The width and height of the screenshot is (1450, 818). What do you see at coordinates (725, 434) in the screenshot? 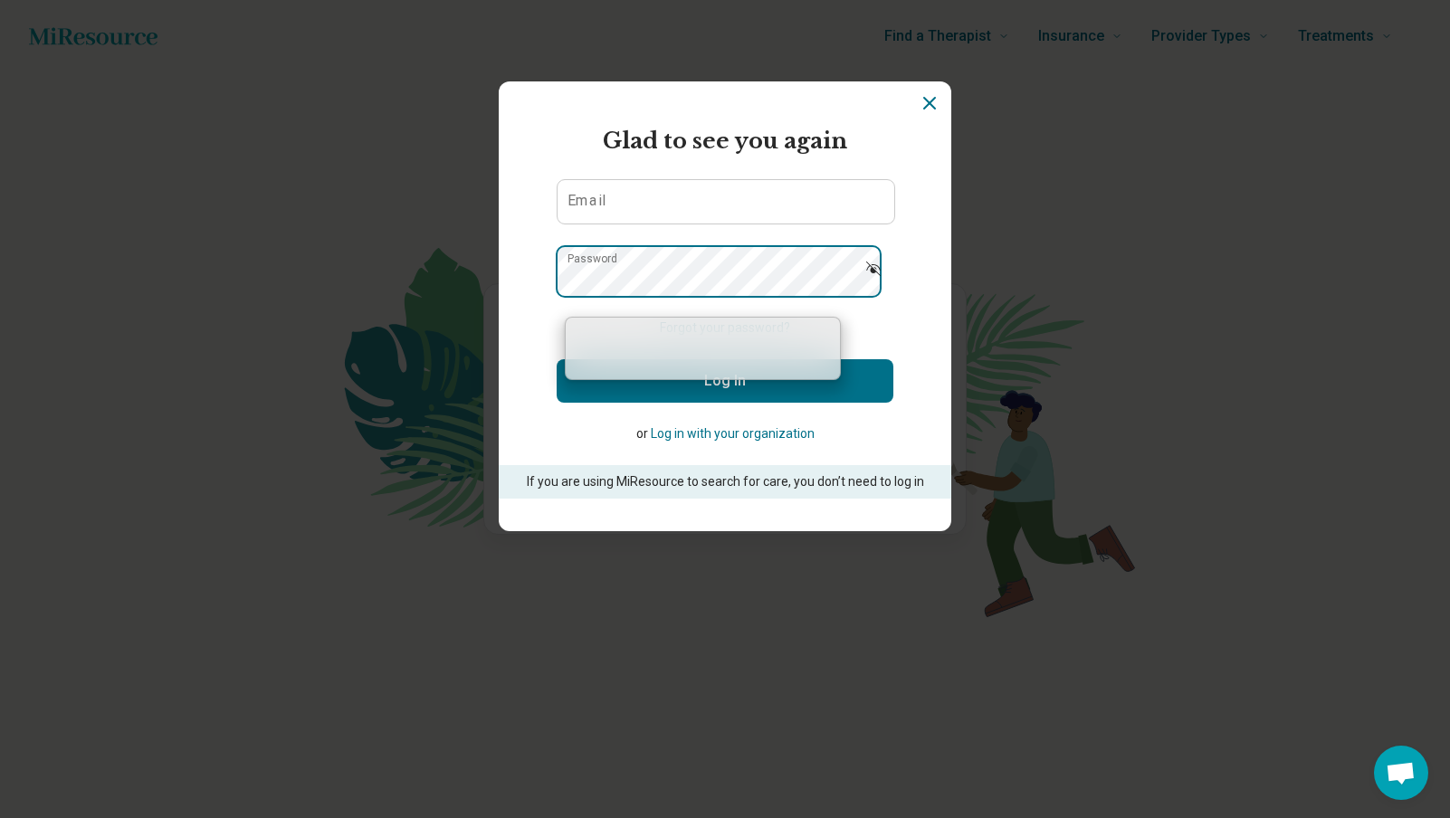
I see `p: or` at bounding box center [725, 434].